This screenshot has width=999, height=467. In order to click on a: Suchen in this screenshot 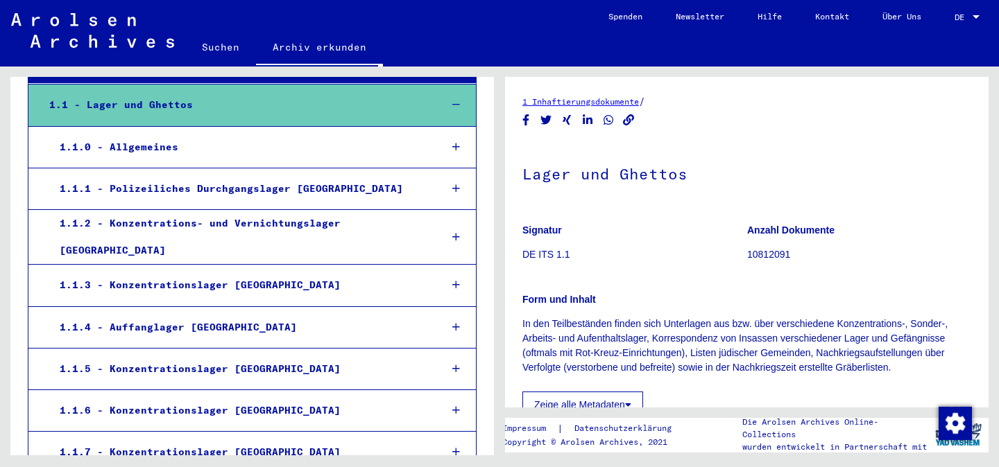, I will do `click(221, 47)`.